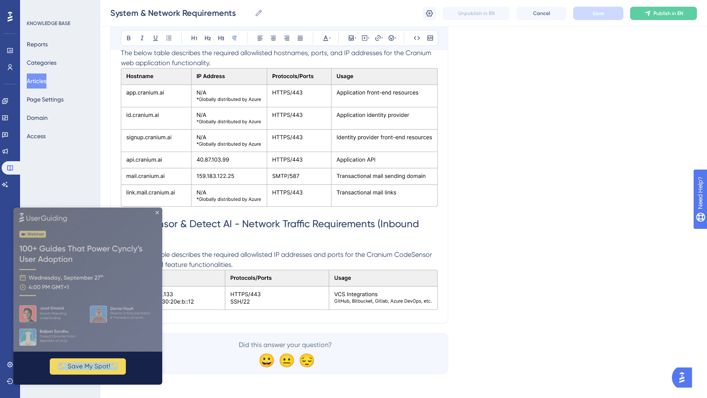 The image size is (707, 398). Describe the element at coordinates (41, 63) in the screenshot. I see `button: Categories` at that location.